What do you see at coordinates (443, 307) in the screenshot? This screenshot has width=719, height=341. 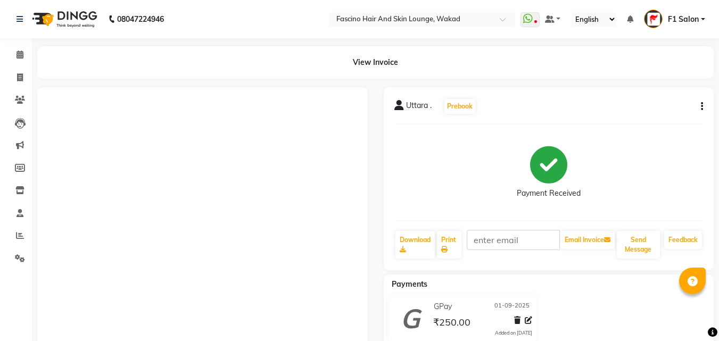 I see `span: GPay` at bounding box center [443, 307].